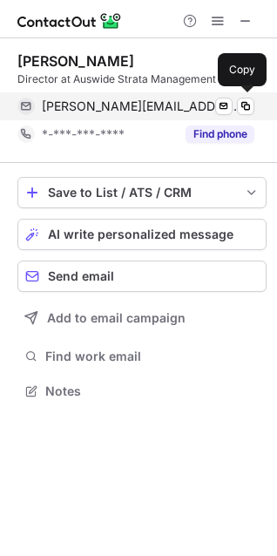  What do you see at coordinates (116, 318) in the screenshot?
I see `span: Add to email campaign` at bounding box center [116, 318].